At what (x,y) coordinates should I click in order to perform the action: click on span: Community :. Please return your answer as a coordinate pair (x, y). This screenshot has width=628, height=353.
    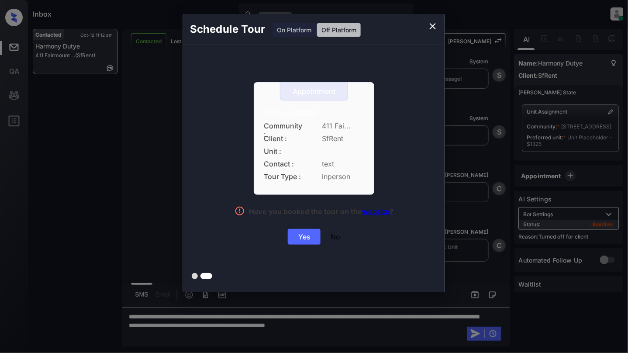
    Looking at the image, I should click on (283, 126).